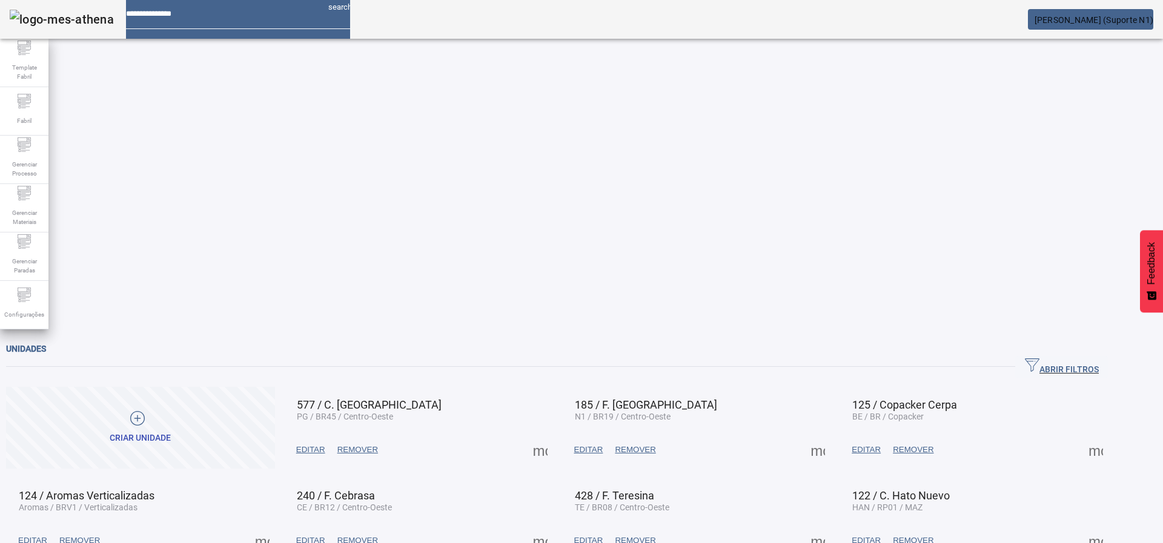  What do you see at coordinates (622, 508) in the screenshot?
I see `span: TE / BR08 / Centro-Oeste` at bounding box center [622, 508].